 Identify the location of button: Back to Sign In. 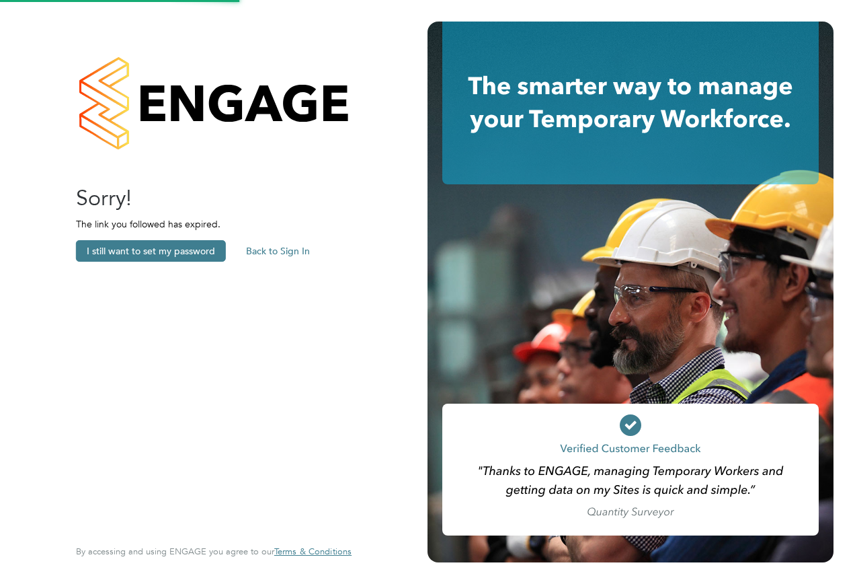
(278, 251).